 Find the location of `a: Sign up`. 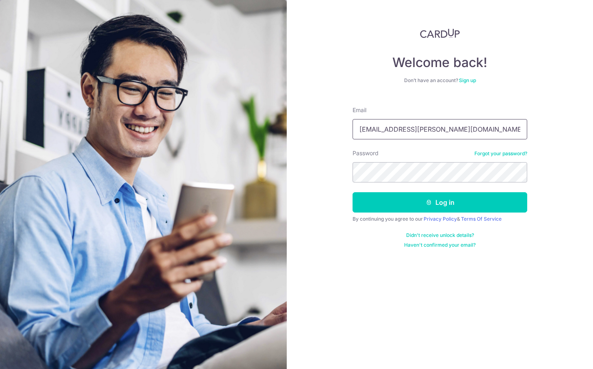

a: Sign up is located at coordinates (468, 80).